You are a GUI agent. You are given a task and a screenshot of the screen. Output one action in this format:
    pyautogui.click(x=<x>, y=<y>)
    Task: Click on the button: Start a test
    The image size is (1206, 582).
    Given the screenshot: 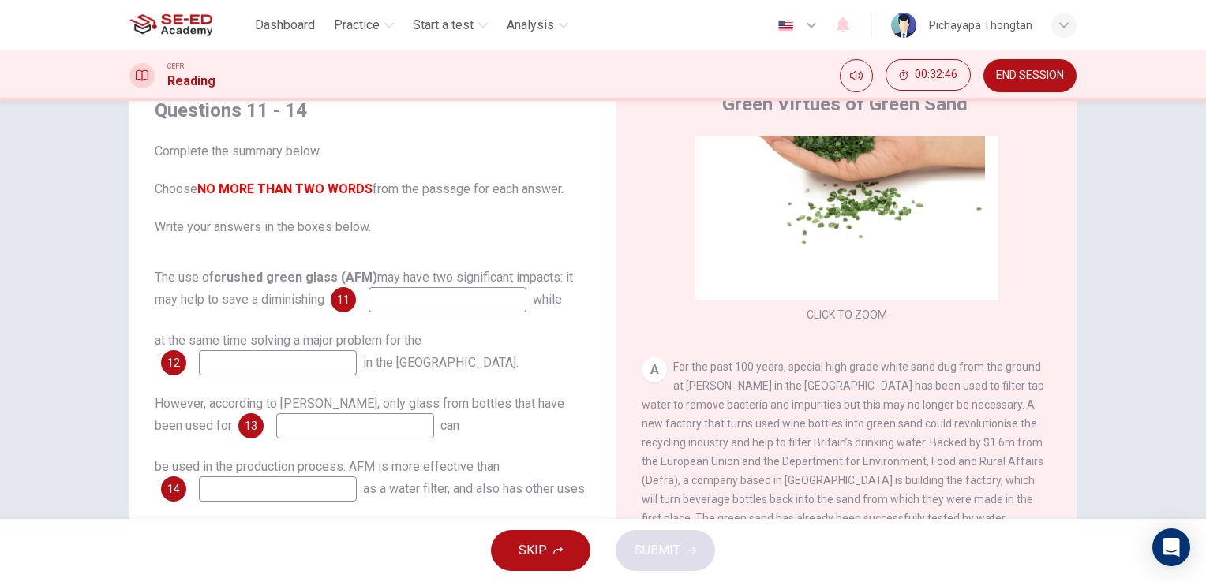 What is the action you would take?
    pyautogui.click(x=450, y=25)
    